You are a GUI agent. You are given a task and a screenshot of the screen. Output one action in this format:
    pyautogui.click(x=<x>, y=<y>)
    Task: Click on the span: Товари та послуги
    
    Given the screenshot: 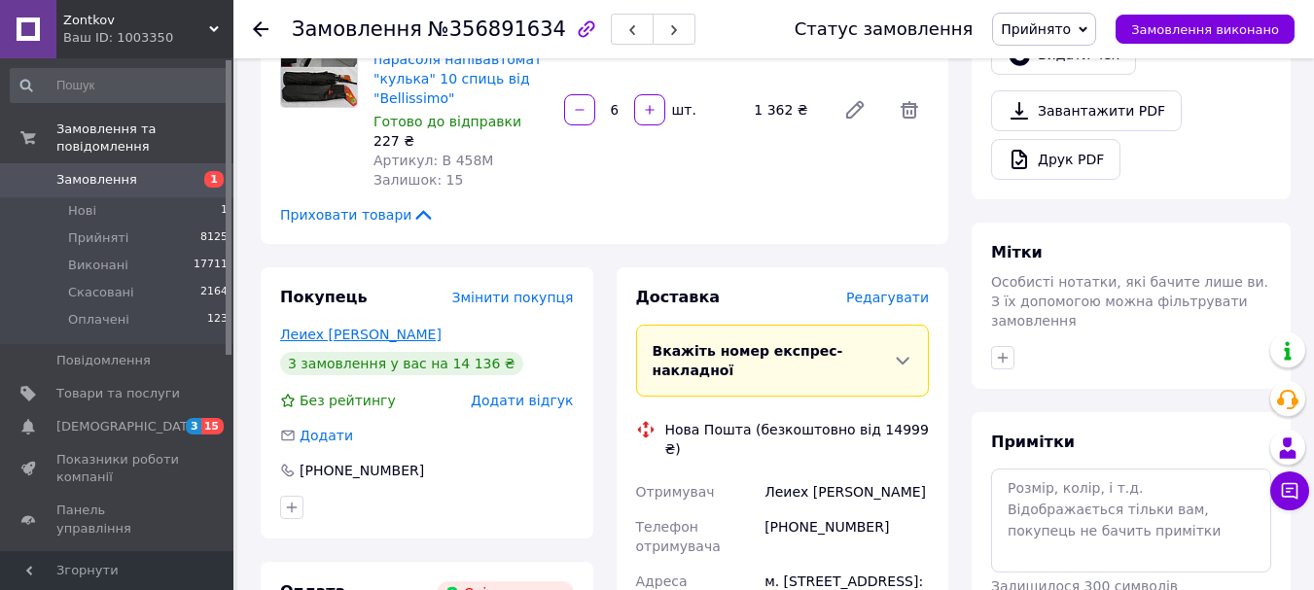 What is the action you would take?
    pyautogui.click(x=118, y=394)
    